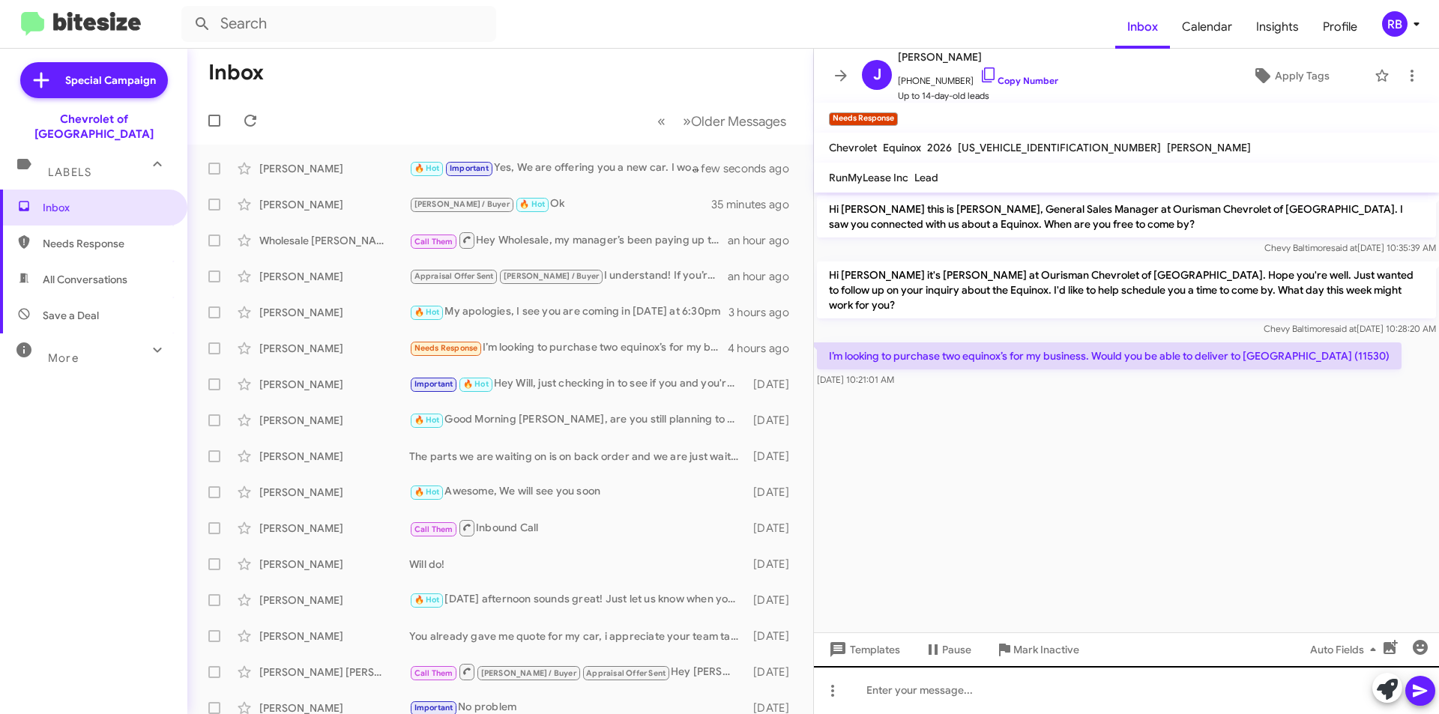 The image size is (1439, 714). I want to click on span: Up to 14-day-old leads, so click(978, 96).